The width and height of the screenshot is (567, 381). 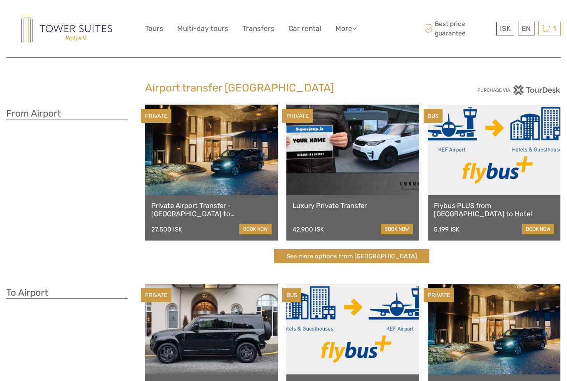 I want to click on a: Transfers, so click(x=258, y=28).